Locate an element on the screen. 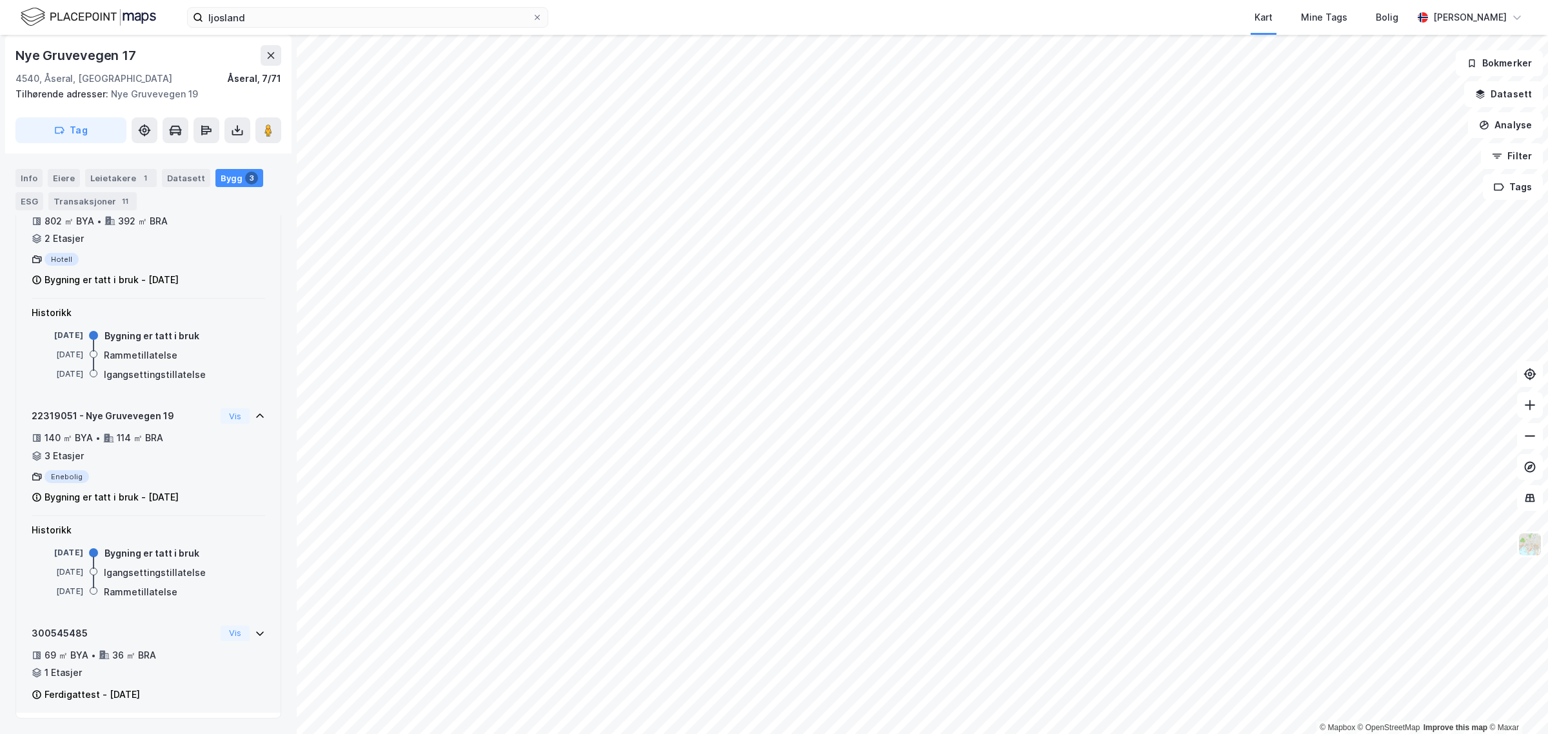 The image size is (1548, 734). div: Eiere is located at coordinates (64, 178).